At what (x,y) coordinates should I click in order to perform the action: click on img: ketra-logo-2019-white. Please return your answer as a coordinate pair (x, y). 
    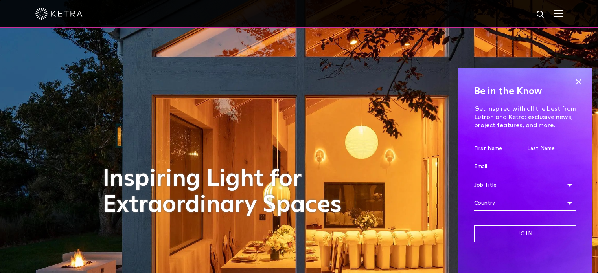
    Looking at the image, I should click on (59, 14).